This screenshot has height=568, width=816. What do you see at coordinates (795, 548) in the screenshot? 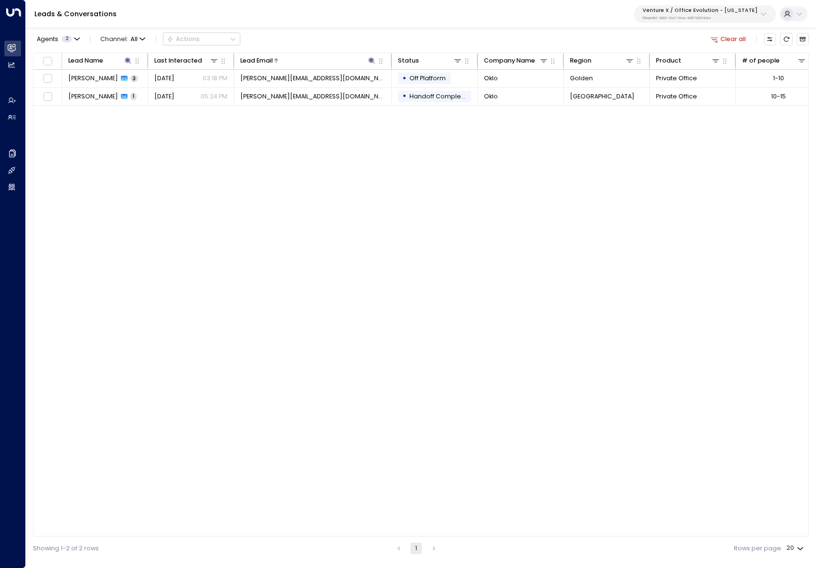
I see `div: 20` at bounding box center [795, 548].